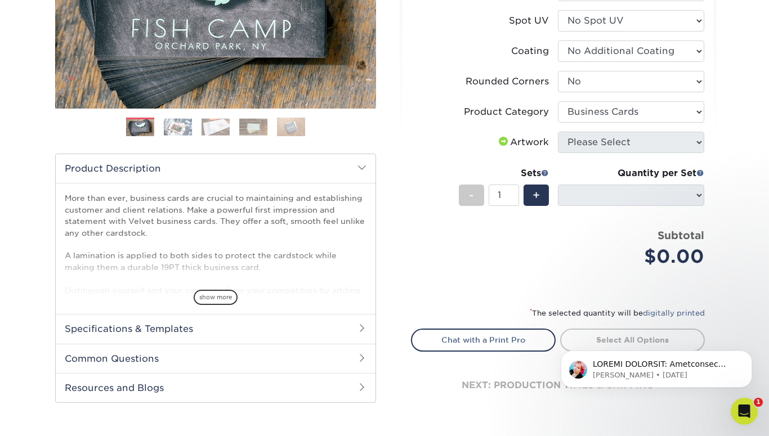 The height and width of the screenshot is (436, 769). I want to click on div: message notification from Jenny, 132w ago. ACTION REQUIRED: Primoprint Order 23125-120731-2366 Th..., so click(113, 42).